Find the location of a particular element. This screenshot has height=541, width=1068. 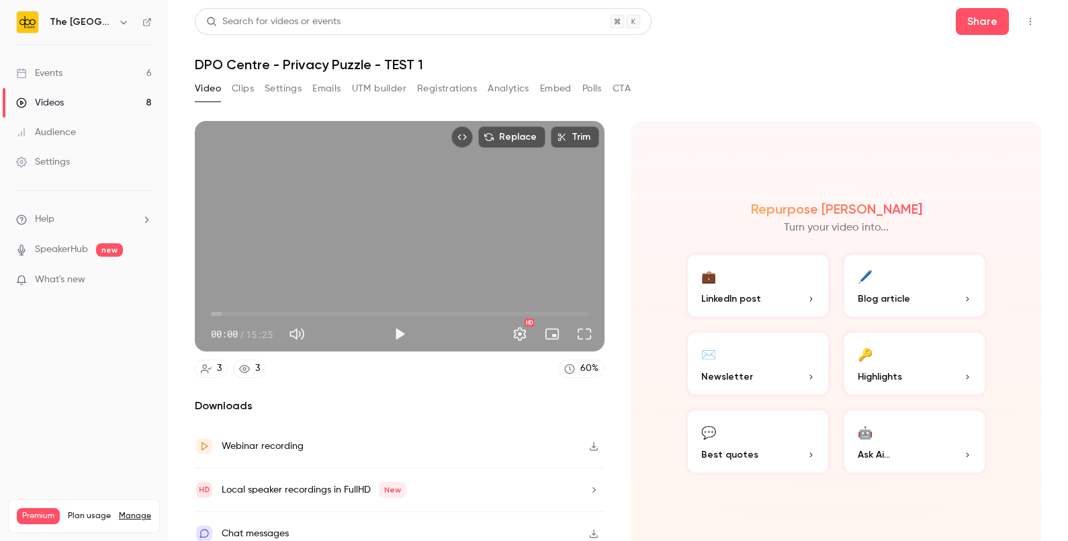

button: 💼LinkedIn post is located at coordinates (758, 286).